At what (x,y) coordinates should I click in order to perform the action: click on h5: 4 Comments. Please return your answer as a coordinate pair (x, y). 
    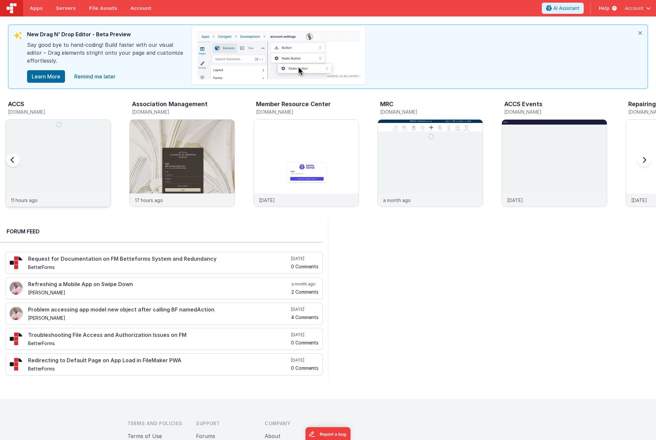
    Looking at the image, I should click on (305, 317).